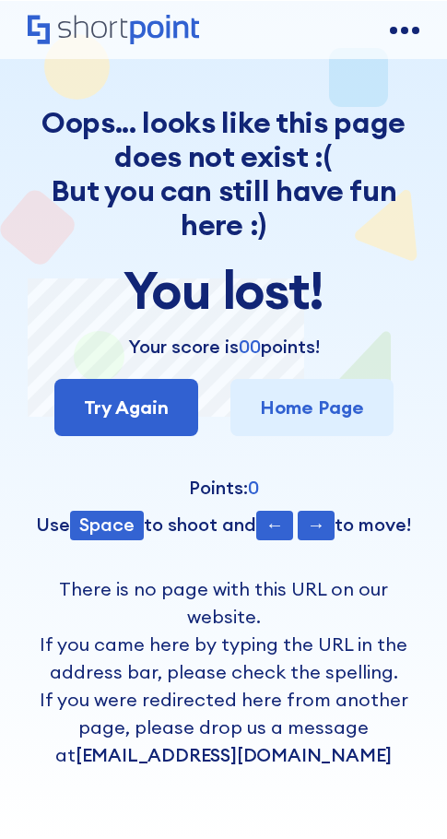 Image resolution: width=447 pixels, height=839 pixels. I want to click on p: Your score is points!, so click(224, 347).